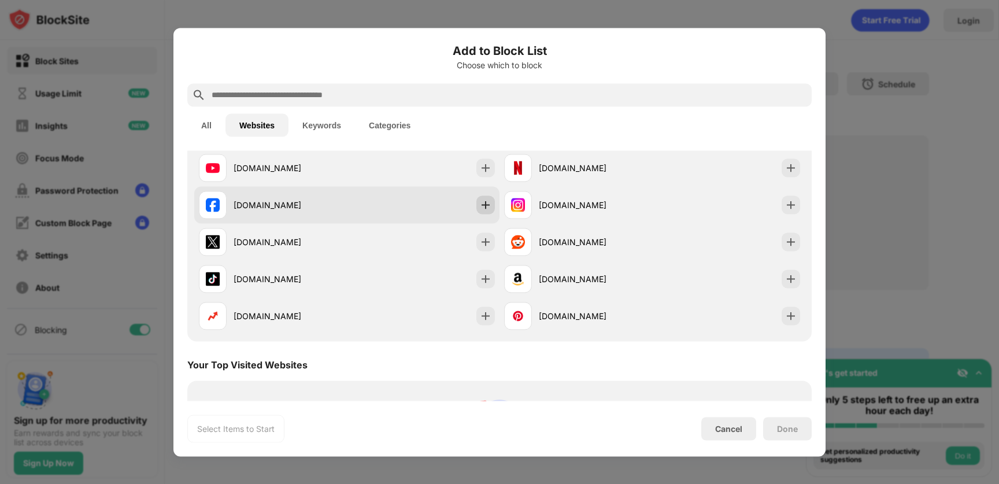 Image resolution: width=999 pixels, height=484 pixels. I want to click on div: Choose which to block, so click(499, 65).